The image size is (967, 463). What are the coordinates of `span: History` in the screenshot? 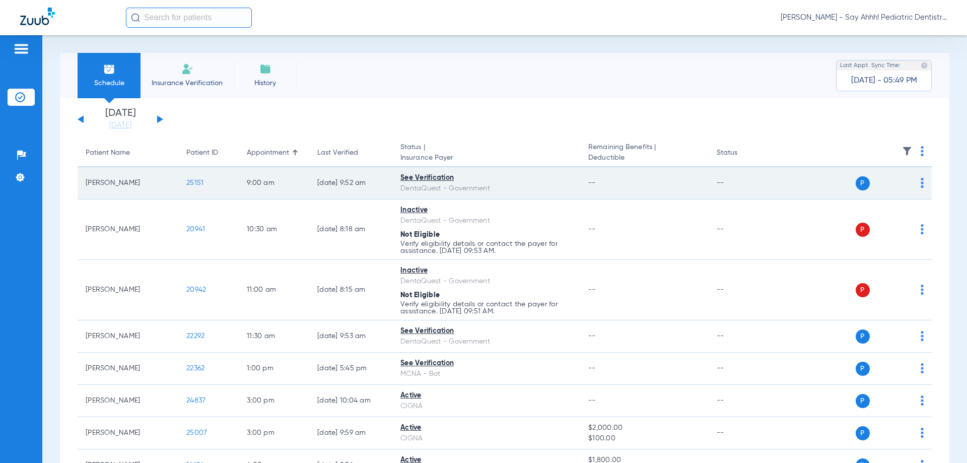 It's located at (265, 83).